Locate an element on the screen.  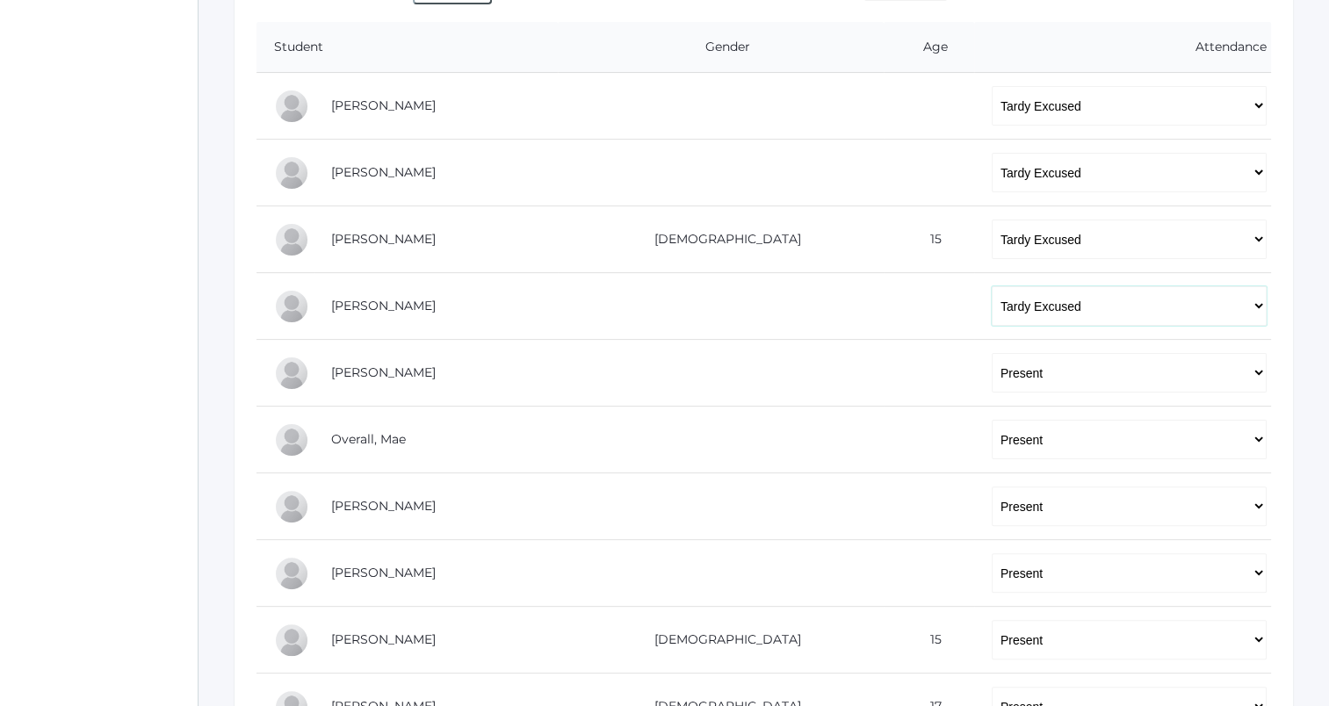
a: Overall, Mae is located at coordinates (368, 439).